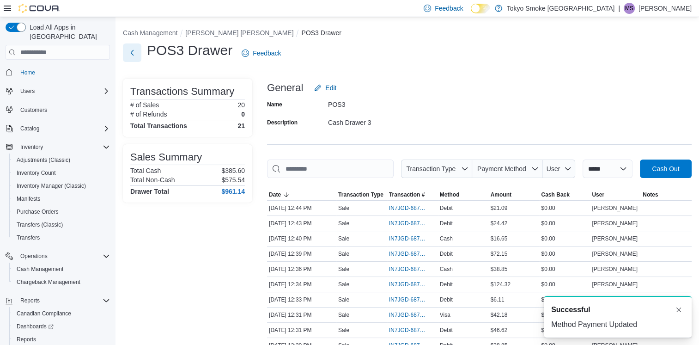 The image size is (699, 345). I want to click on span: Inventory Manager (Classic), so click(51, 186).